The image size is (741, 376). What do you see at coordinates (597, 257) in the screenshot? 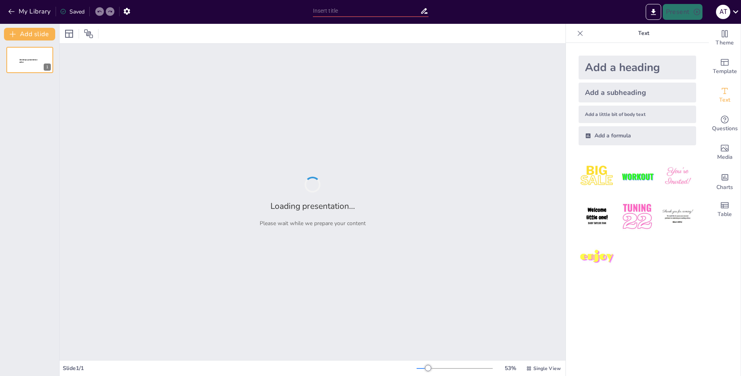
I see `img: 7.jpeg` at bounding box center [597, 257].